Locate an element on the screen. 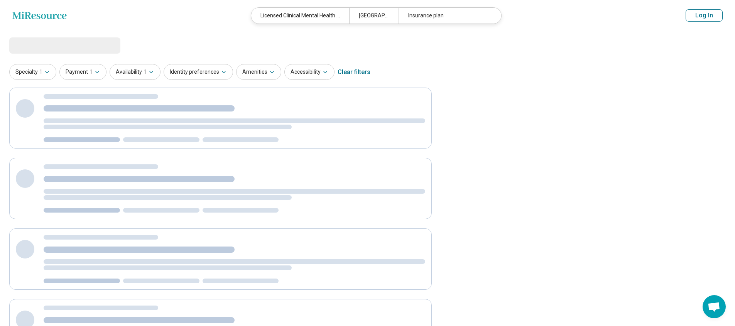 This screenshot has height=326, width=735. button: Payment1 is located at coordinates (83, 72).